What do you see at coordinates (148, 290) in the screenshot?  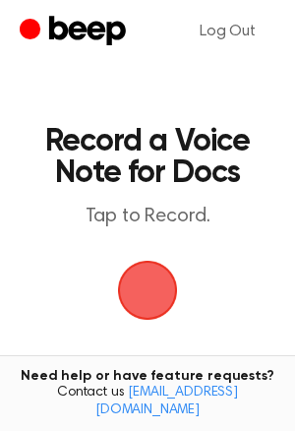 I see `img: Beep Logo` at bounding box center [148, 290].